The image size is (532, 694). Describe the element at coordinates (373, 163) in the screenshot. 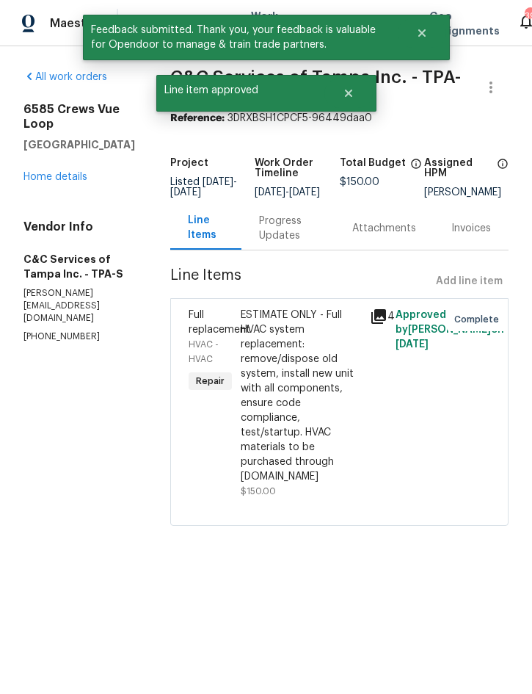

I see `h5: Total Budget` at that location.